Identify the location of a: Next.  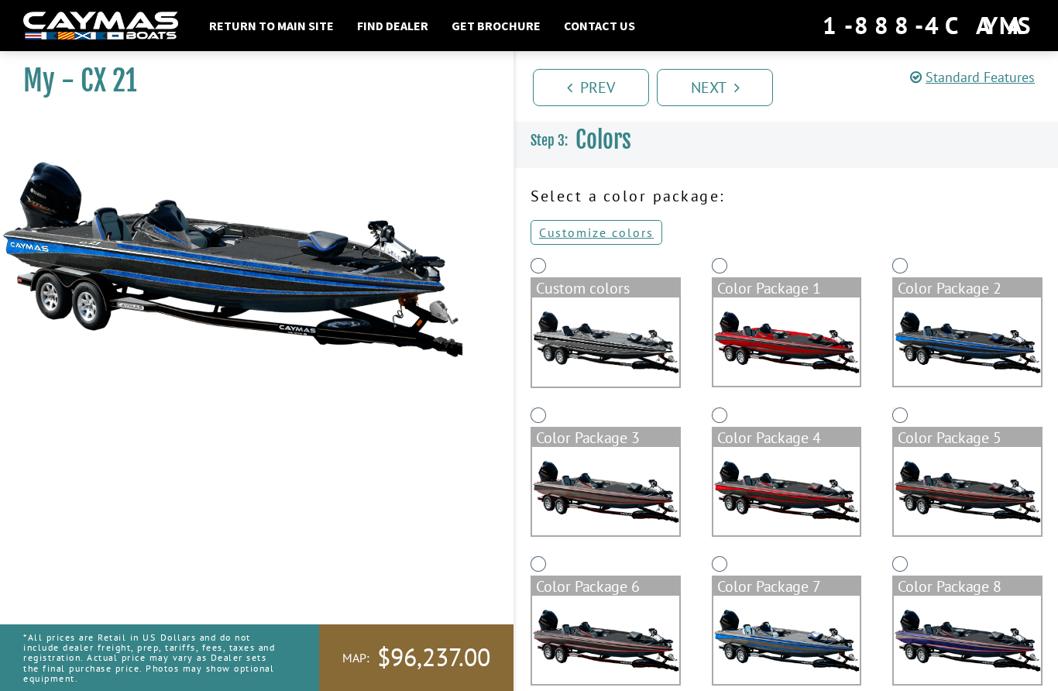
(715, 88).